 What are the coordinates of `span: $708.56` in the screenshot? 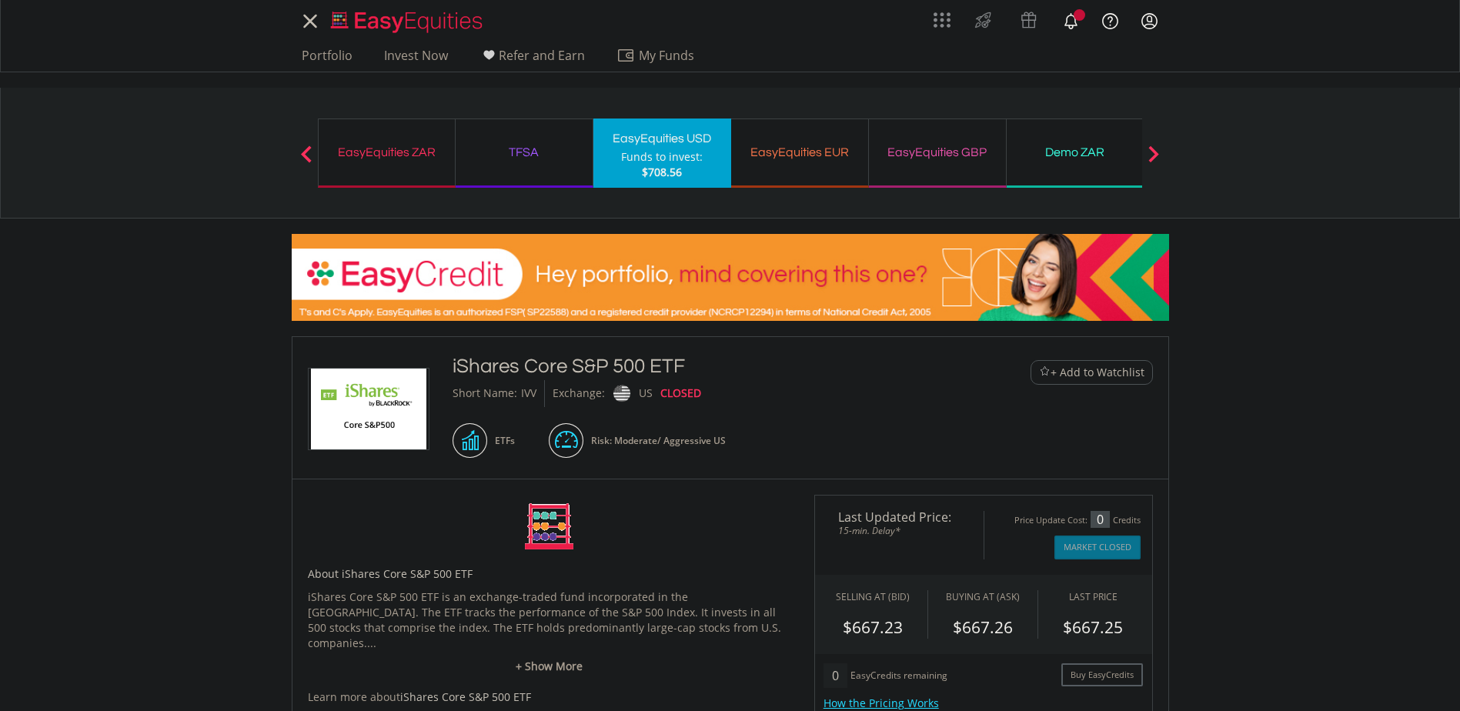 It's located at (662, 172).